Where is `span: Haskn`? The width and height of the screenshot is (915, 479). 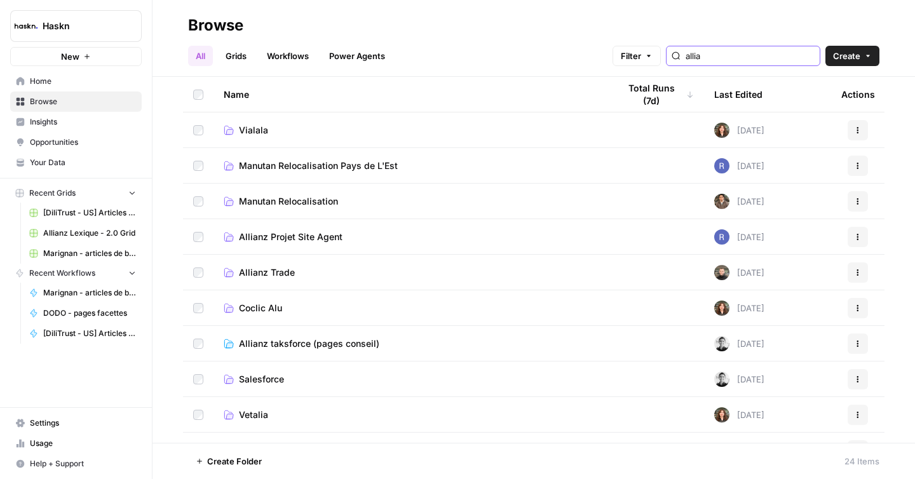 span: Haskn is located at coordinates (81, 26).